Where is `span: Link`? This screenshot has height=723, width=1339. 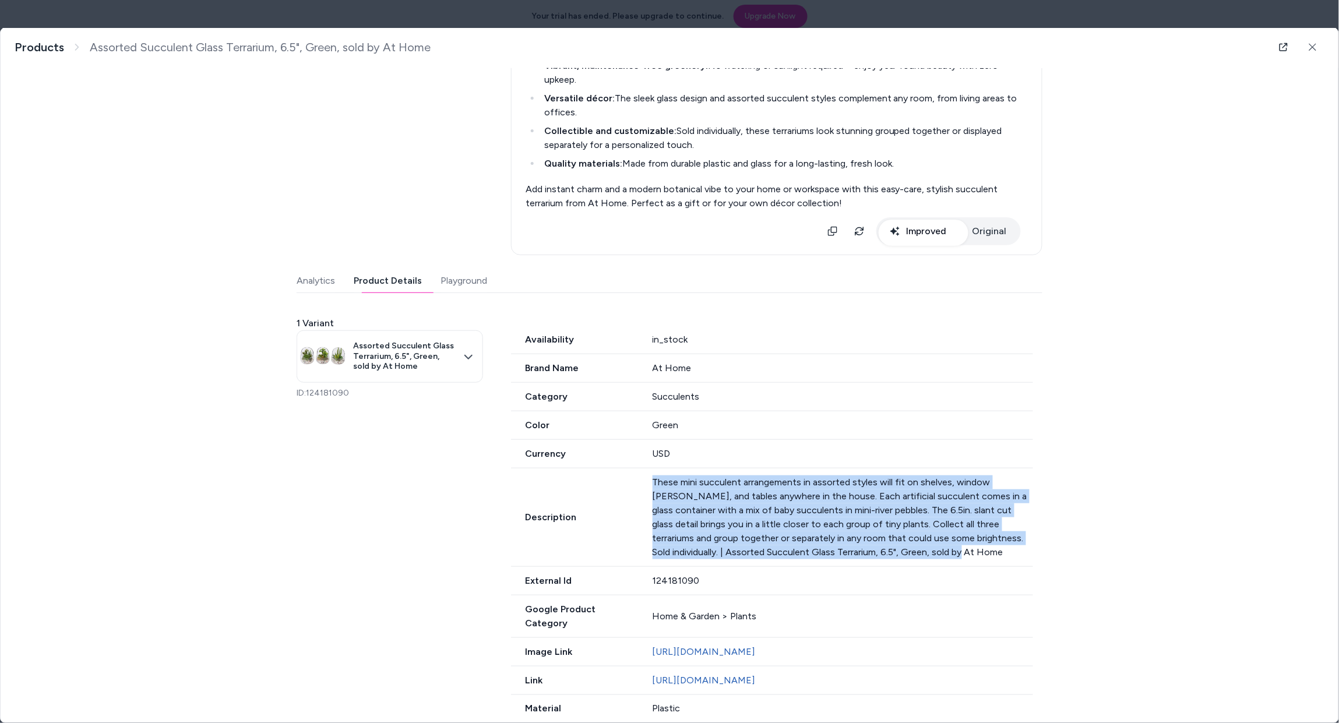
span: Link is located at coordinates (575, 681).